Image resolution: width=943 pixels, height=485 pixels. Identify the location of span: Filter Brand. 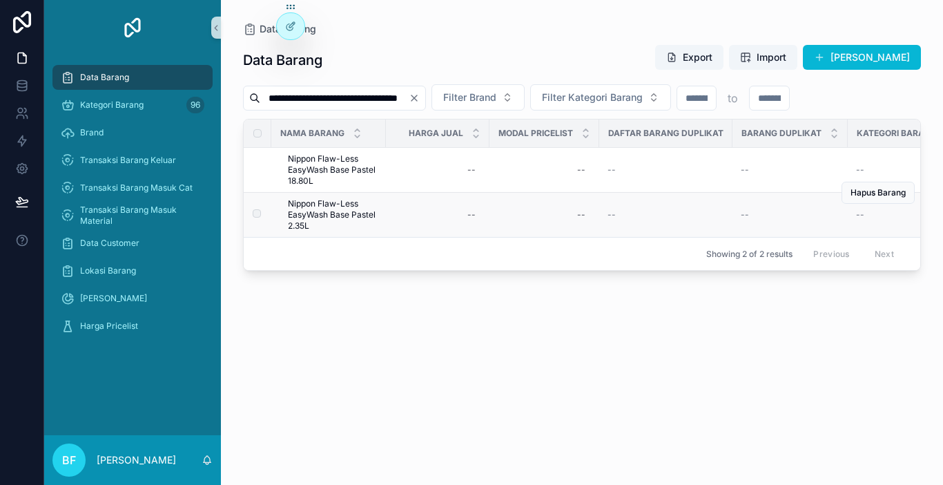
(469, 97).